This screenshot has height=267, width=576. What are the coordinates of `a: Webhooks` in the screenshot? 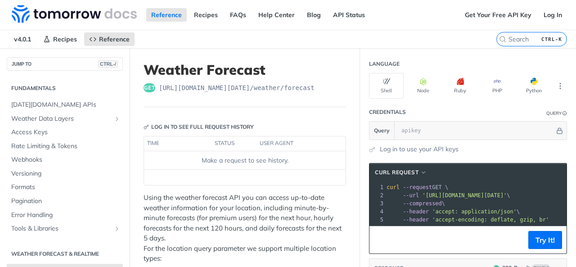 It's located at (65, 160).